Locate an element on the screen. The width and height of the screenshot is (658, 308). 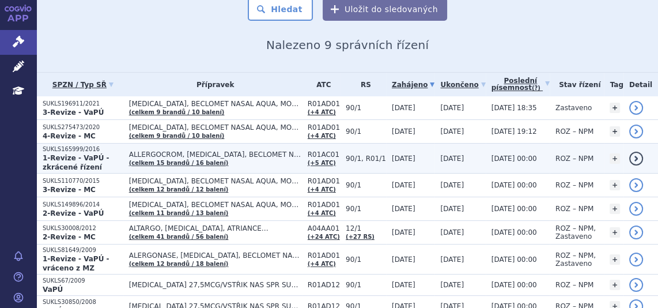
a: Poslednípísemnost(?) is located at coordinates (520, 84).